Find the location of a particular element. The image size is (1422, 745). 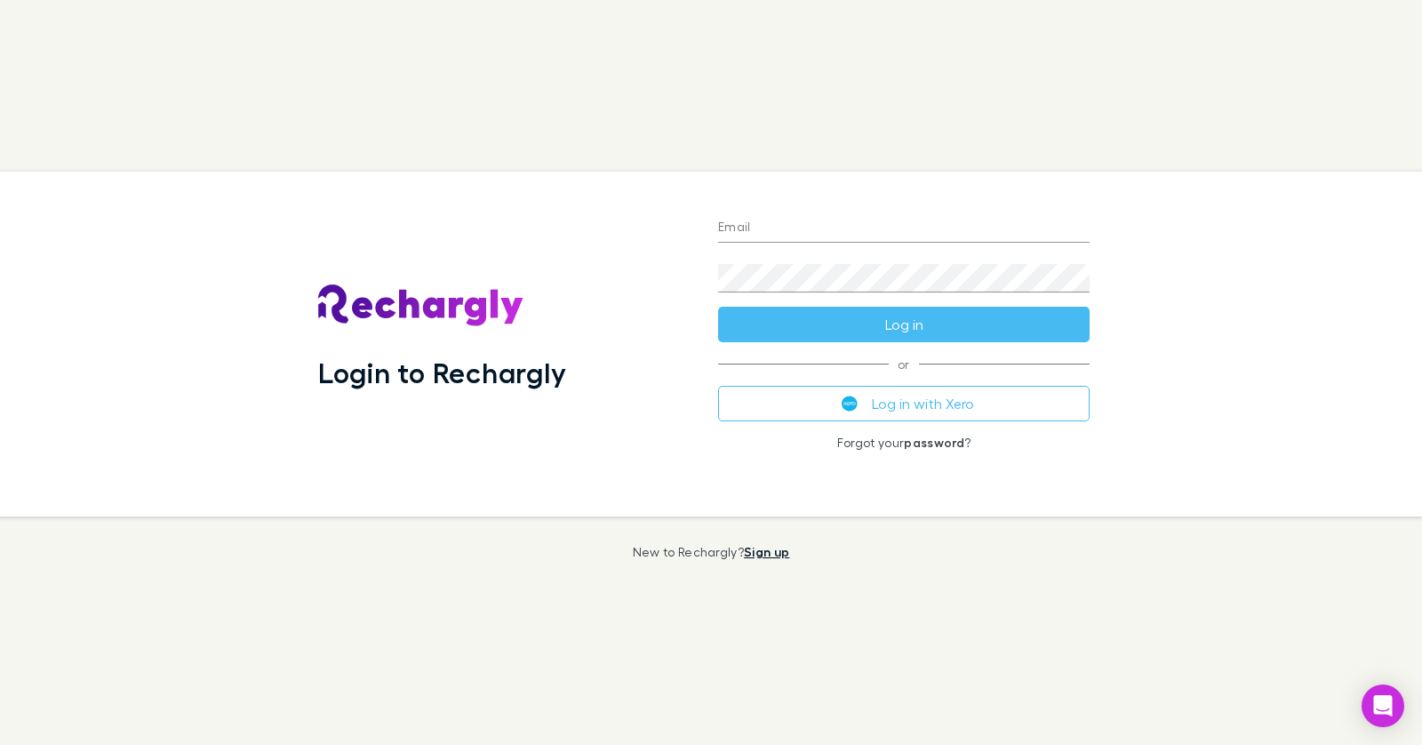

p: Forgot your ? is located at coordinates (904, 443).